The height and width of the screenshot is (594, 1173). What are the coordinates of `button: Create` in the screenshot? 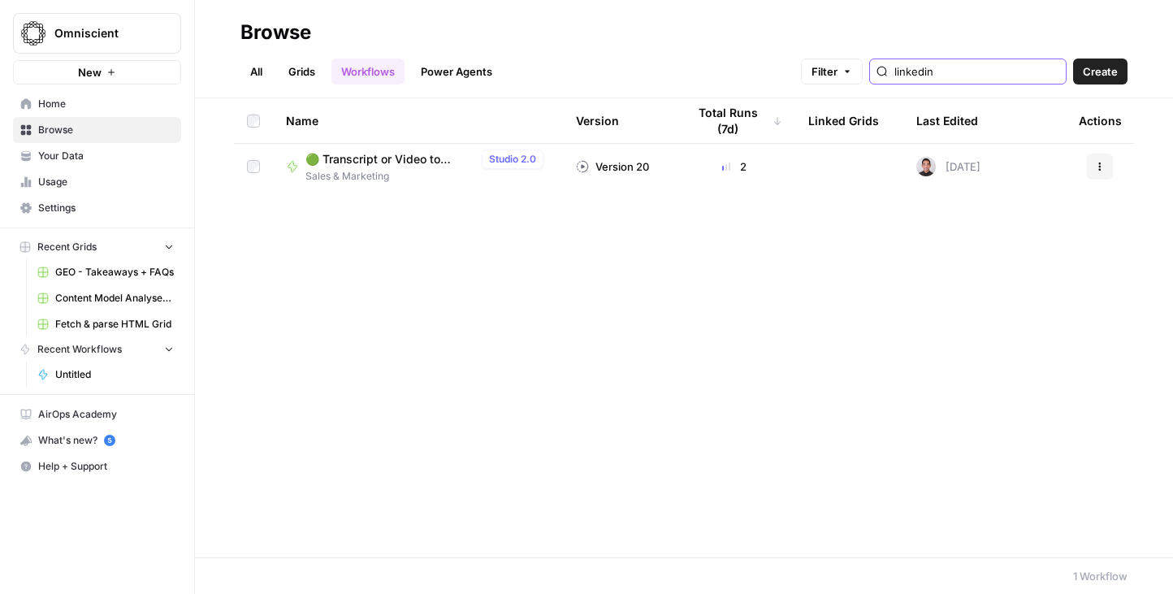 It's located at (1100, 71).